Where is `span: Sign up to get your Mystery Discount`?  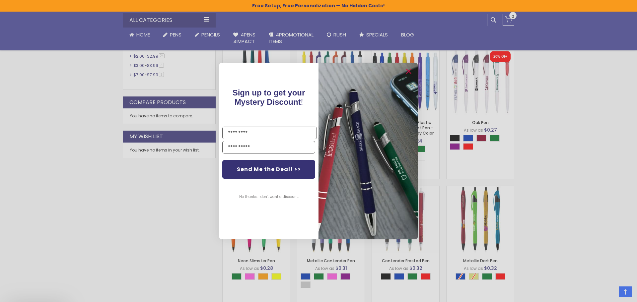 span: Sign up to get your Mystery Discount is located at coordinates (269, 97).